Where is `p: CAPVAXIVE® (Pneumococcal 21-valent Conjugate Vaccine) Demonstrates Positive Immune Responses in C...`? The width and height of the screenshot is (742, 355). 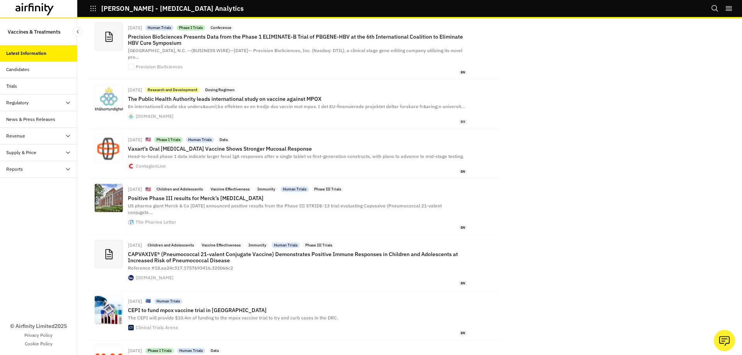
p: CAPVAXIVE® (Pneumococcal 21-valent Conjugate Vaccine) Demonstrates Positive Immune Responses in C... is located at coordinates (297, 257).